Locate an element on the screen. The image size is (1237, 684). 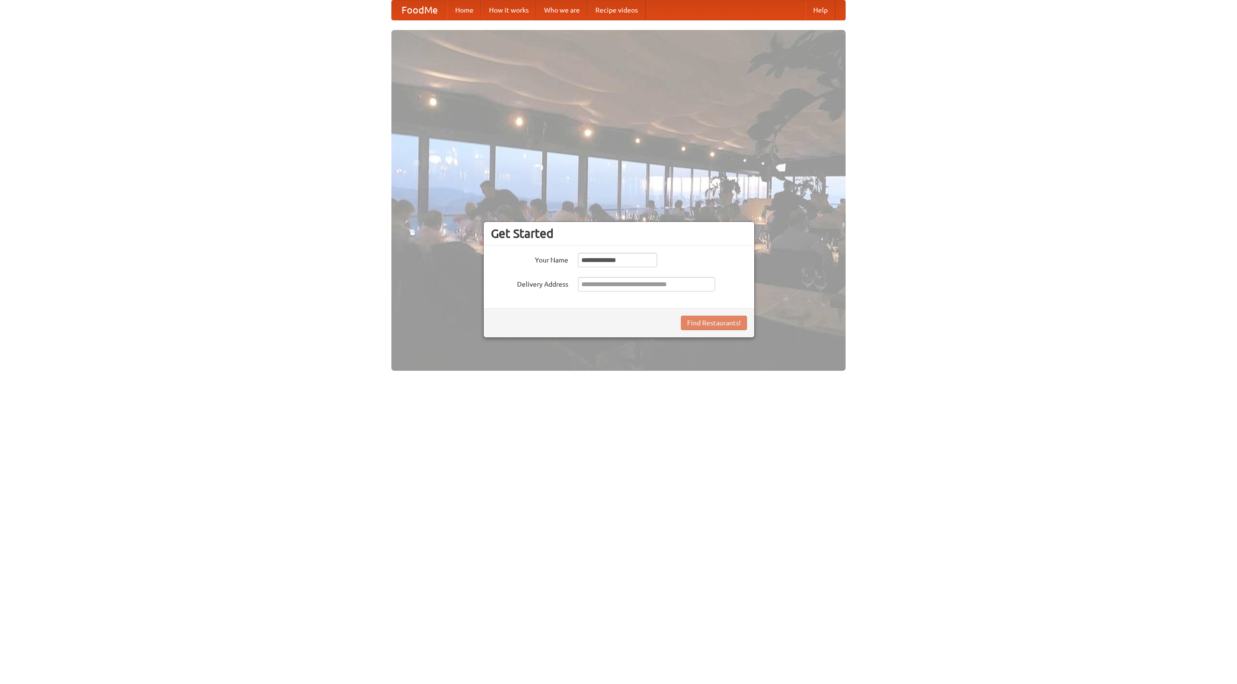
a: How it works is located at coordinates (509, 10).